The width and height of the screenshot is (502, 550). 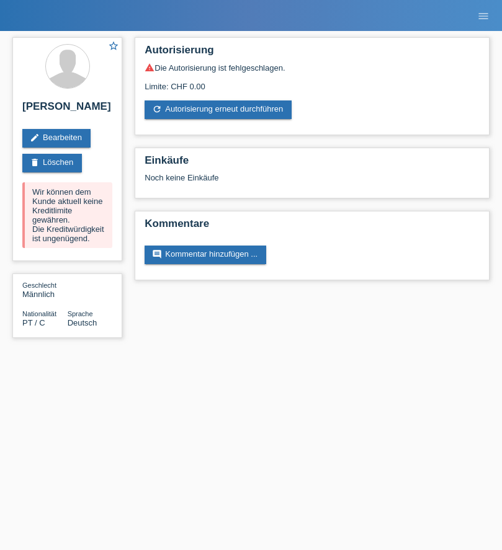 I want to click on i: menu, so click(x=483, y=16).